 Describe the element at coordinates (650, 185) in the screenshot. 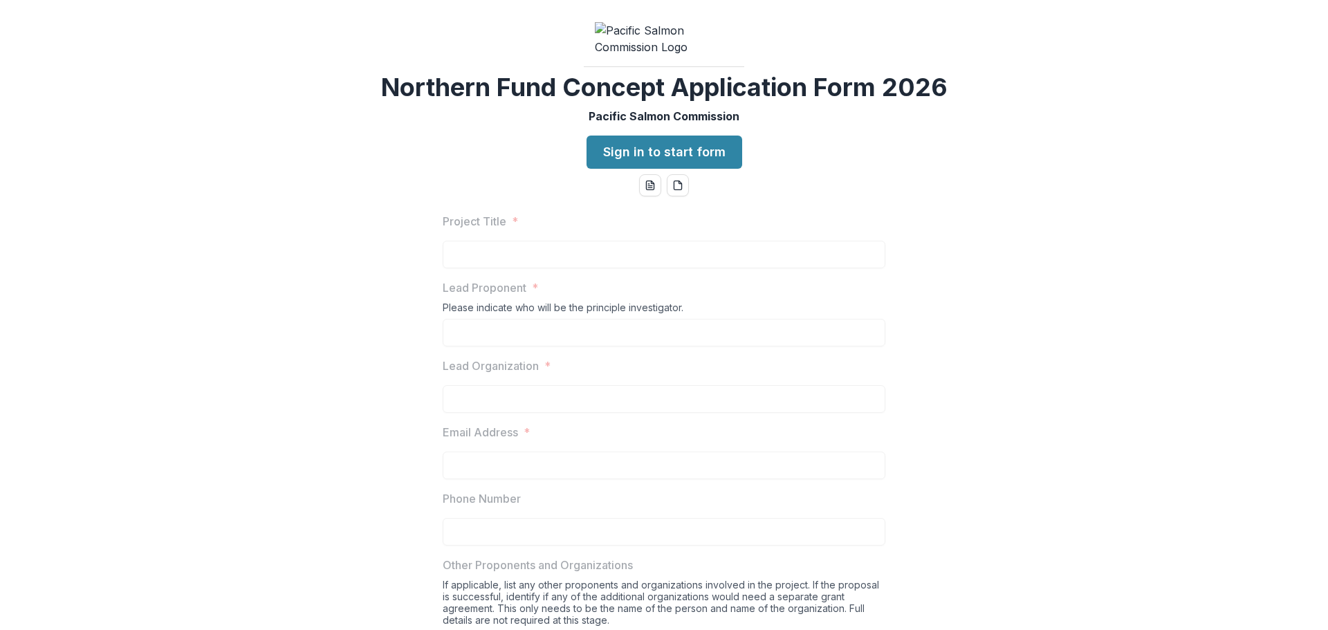

I see `button: word-download` at that location.